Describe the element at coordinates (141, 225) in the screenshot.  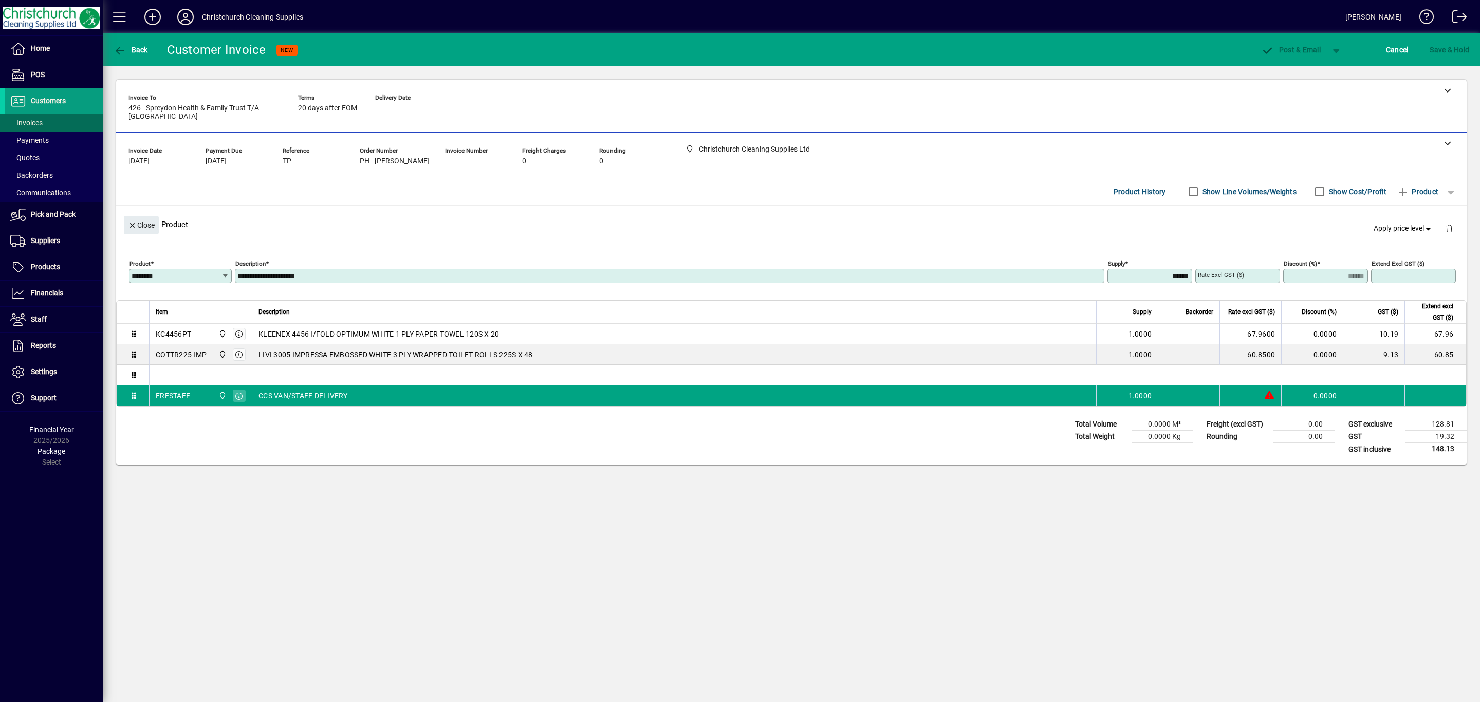
I see `span: Close` at that location.